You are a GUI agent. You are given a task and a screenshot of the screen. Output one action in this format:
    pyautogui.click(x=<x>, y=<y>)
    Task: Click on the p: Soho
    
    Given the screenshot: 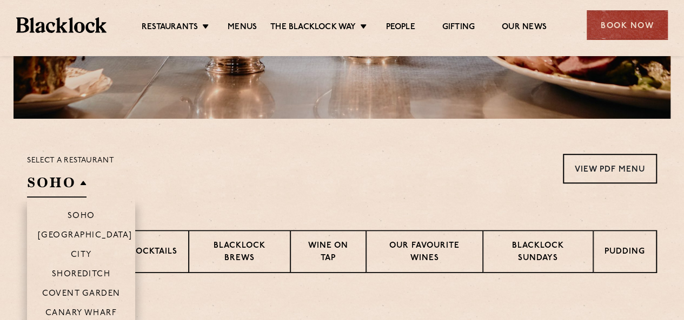 What is the action you would take?
    pyautogui.click(x=81, y=217)
    